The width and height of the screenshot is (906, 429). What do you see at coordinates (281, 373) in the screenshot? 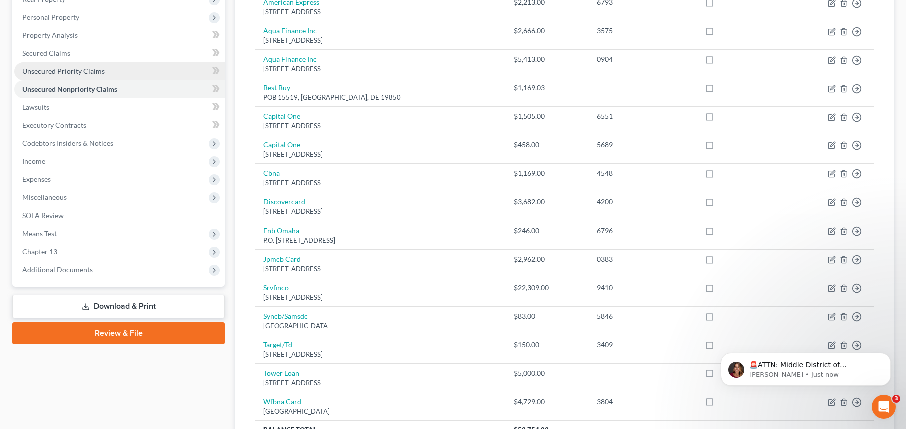
I see `a: Tower Loan` at bounding box center [281, 373].